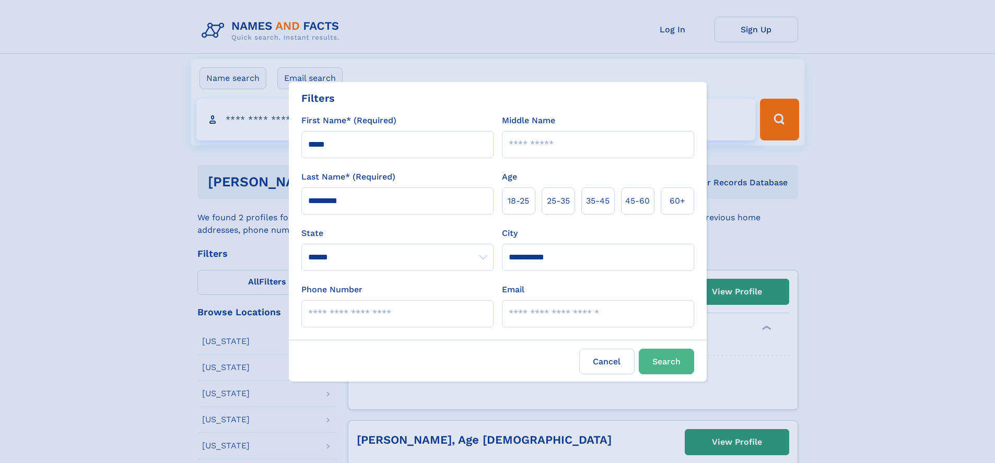  I want to click on label: First Name* (Required), so click(349, 121).